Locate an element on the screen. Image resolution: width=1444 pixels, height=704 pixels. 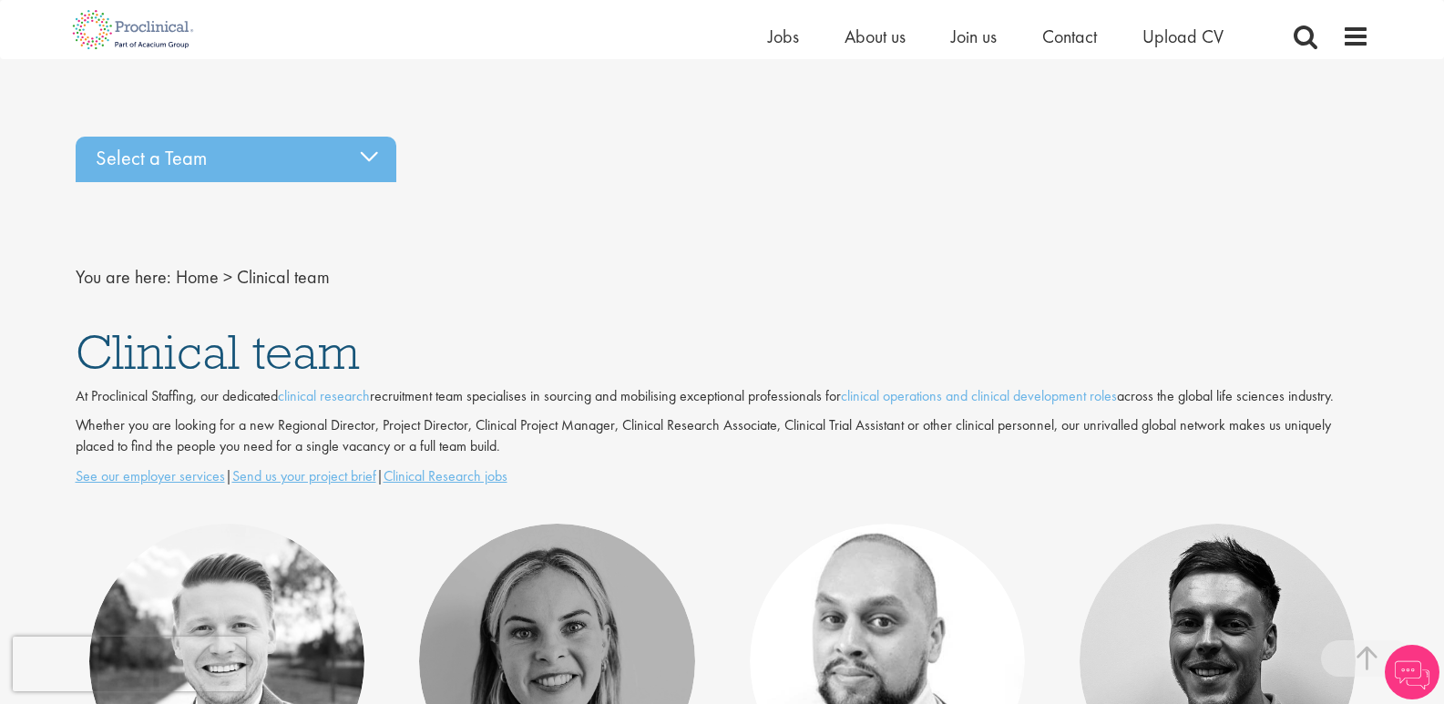
a: Jobs is located at coordinates (783, 36).